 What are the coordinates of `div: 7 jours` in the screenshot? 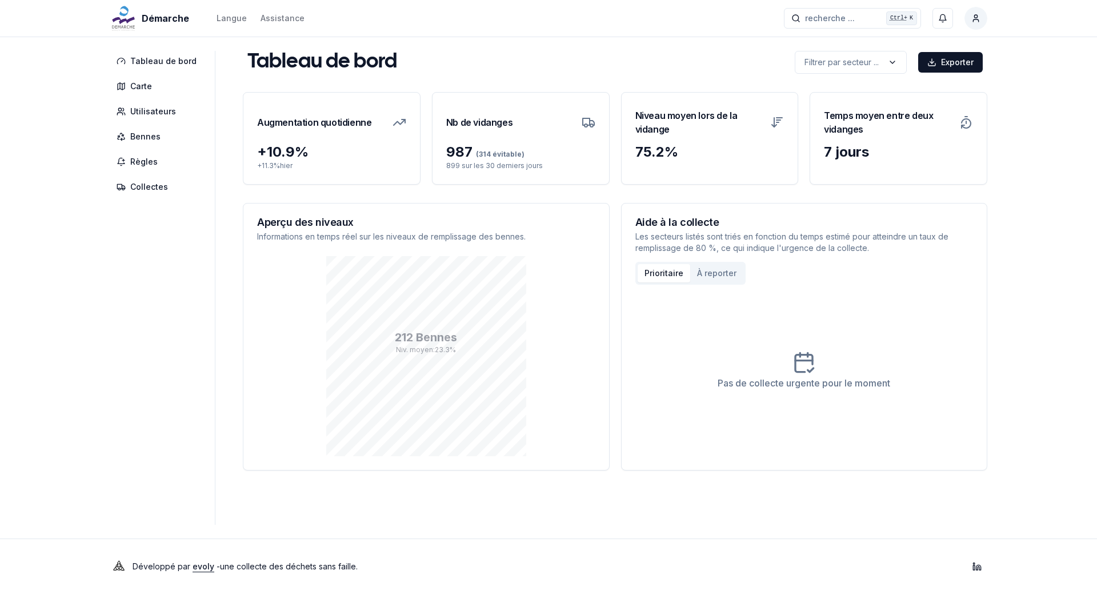 It's located at (898, 152).